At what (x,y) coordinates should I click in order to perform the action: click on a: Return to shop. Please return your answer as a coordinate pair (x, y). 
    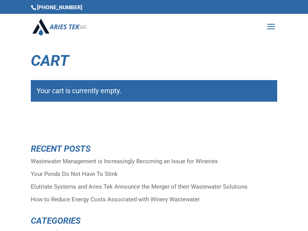
    Looking at the image, I should click on (64, 125).